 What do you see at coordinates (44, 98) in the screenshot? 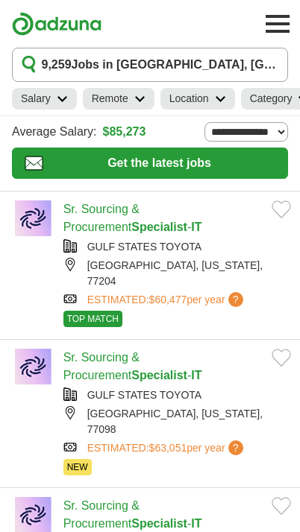
I see `a: Salary` at bounding box center [44, 98].